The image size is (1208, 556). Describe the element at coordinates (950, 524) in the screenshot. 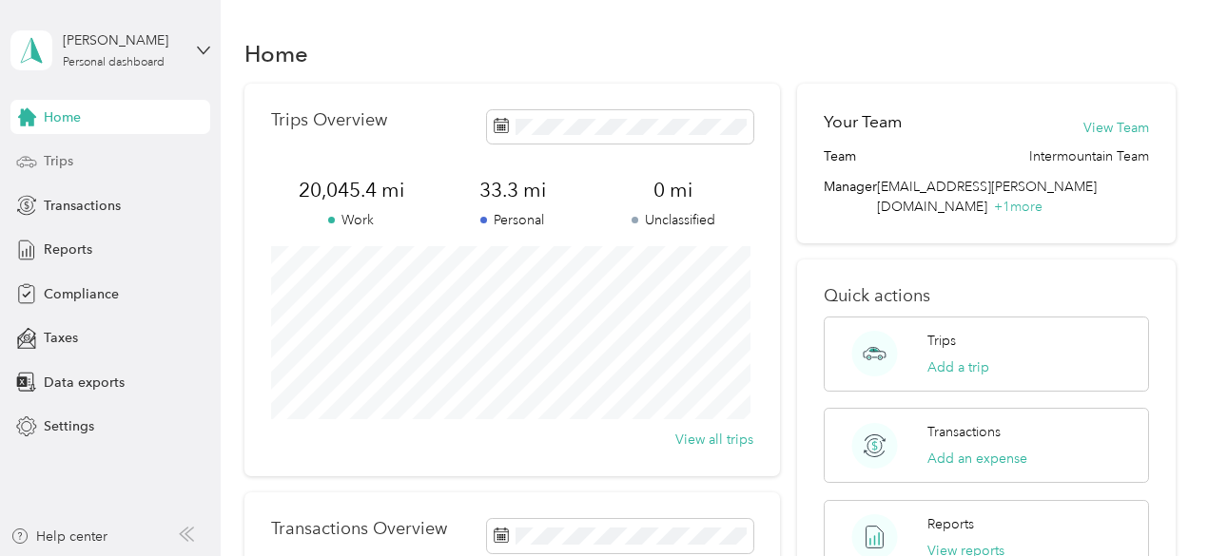

I see `p: Reports` at that location.